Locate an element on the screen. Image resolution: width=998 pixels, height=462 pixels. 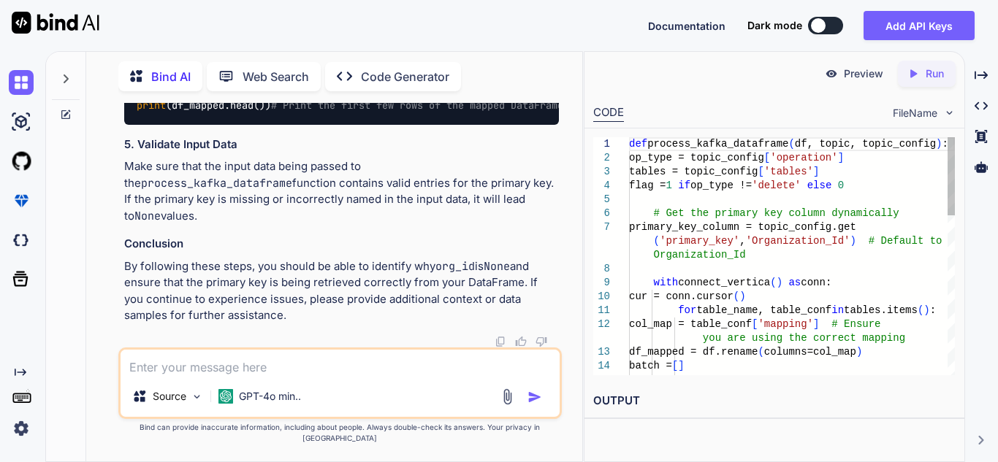
div: 7 is located at coordinates (601, 227).